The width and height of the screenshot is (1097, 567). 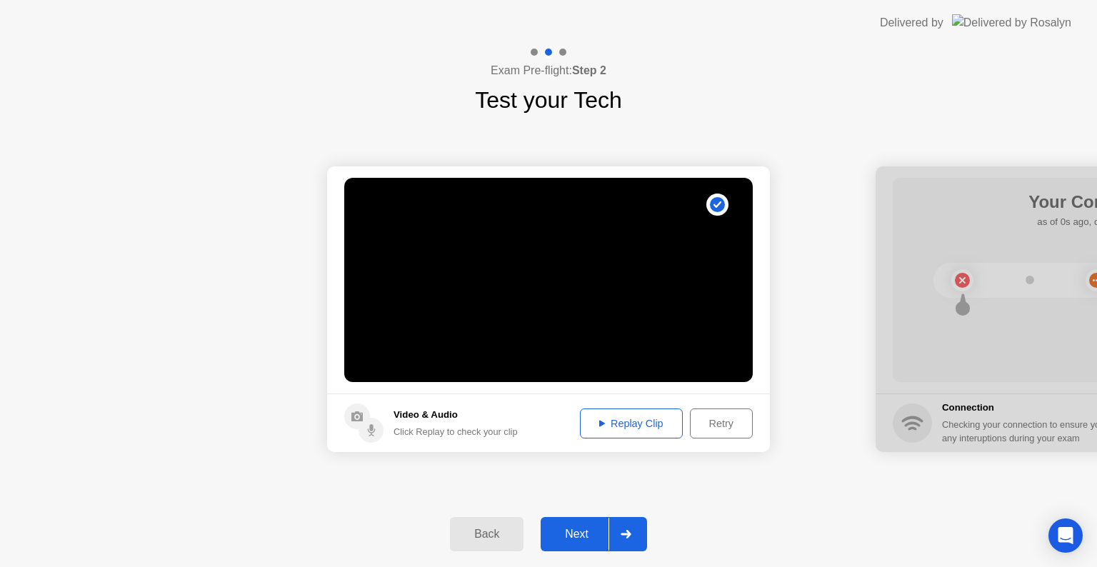 What do you see at coordinates (1012, 22) in the screenshot?
I see `img: Delivered by Rosalyn` at bounding box center [1012, 22].